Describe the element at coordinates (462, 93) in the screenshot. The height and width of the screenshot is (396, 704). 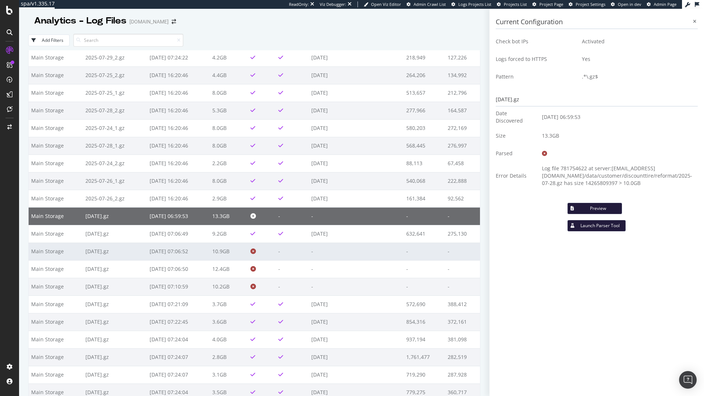
I see `td: 212,796` at that location.